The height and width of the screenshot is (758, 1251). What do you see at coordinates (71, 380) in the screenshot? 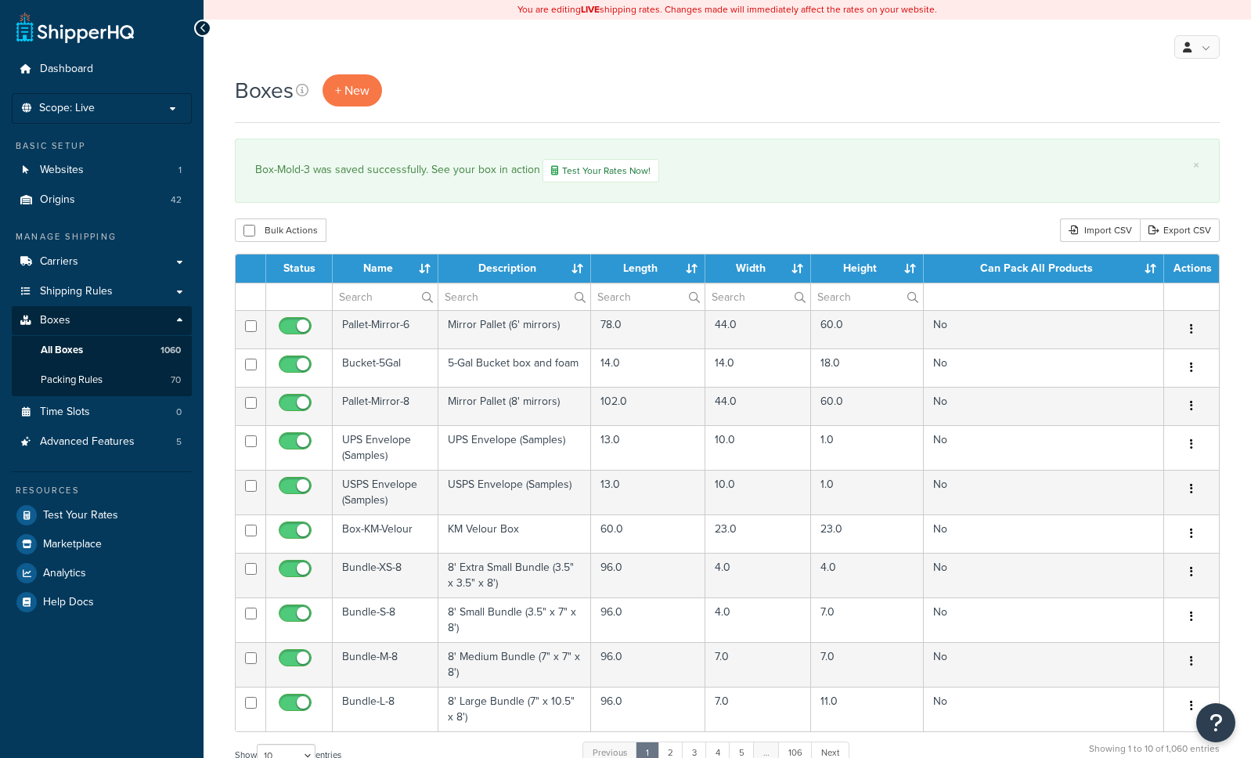
I see `span: Packing Rules` at bounding box center [71, 380].